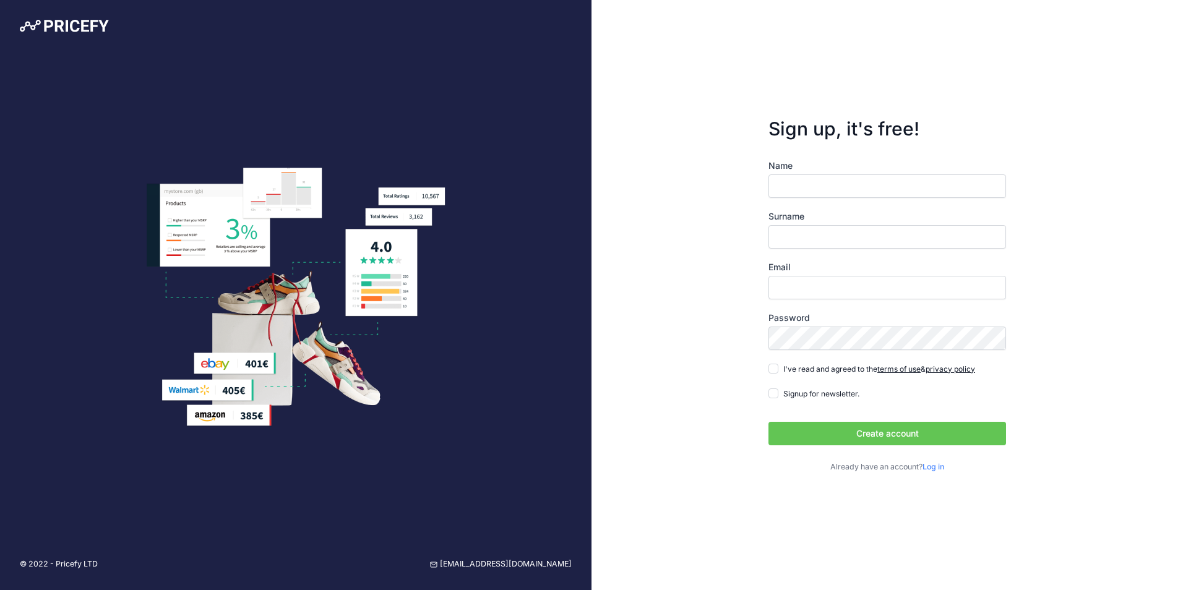 This screenshot has width=1183, height=590. What do you see at coordinates (950, 369) in the screenshot?
I see `a: privacy policy` at bounding box center [950, 369].